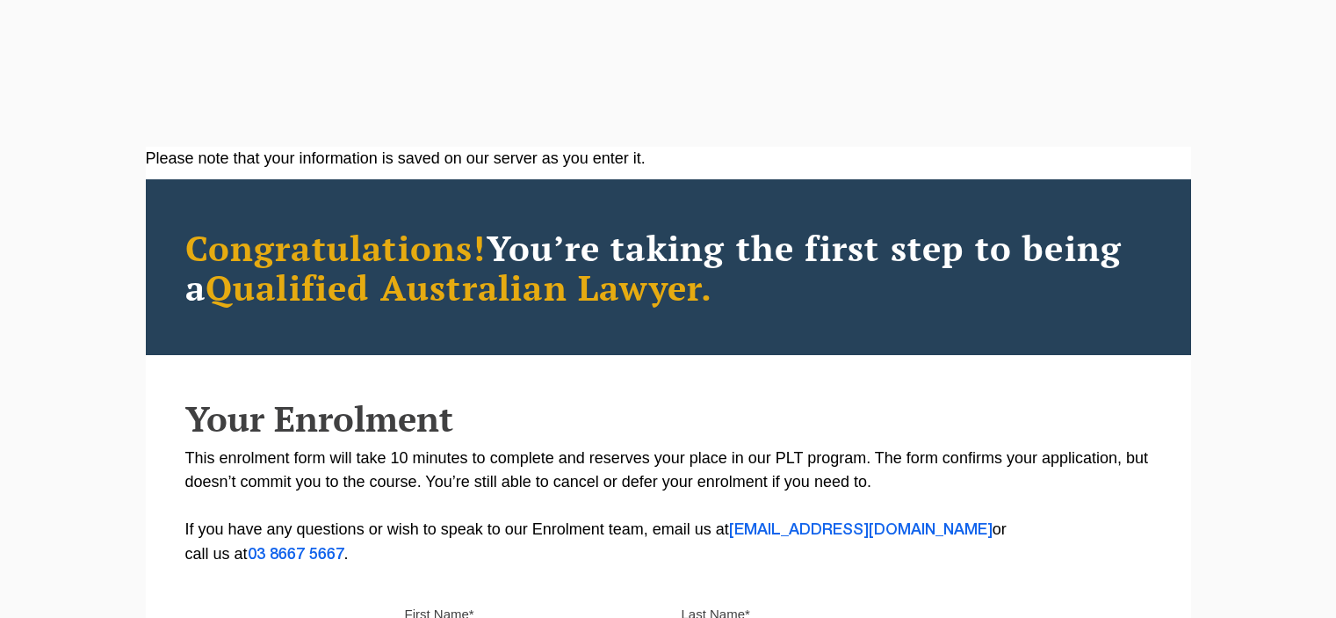 The height and width of the screenshot is (618, 1336). What do you see at coordinates (459, 286) in the screenshot?
I see `span: Qualified Australian Lawyer.` at bounding box center [459, 286].